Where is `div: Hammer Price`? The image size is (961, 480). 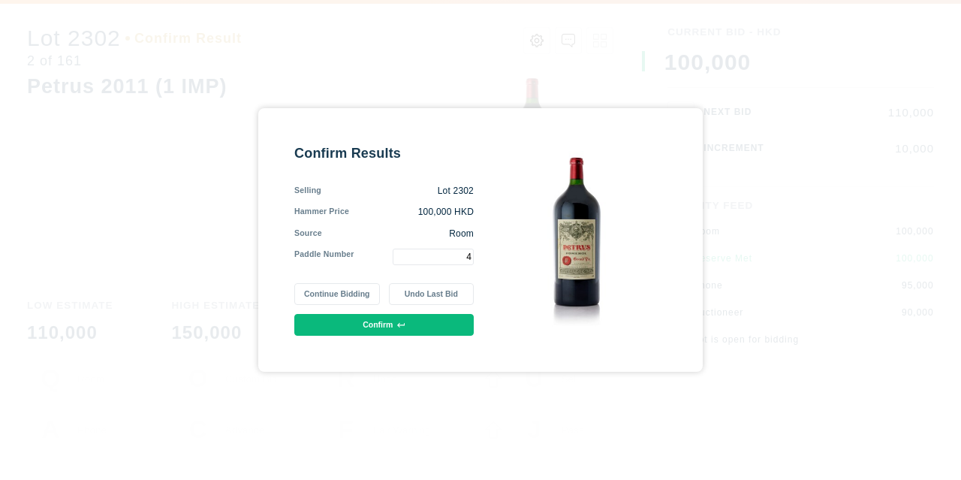 div: Hammer Price is located at coordinates (321, 212).